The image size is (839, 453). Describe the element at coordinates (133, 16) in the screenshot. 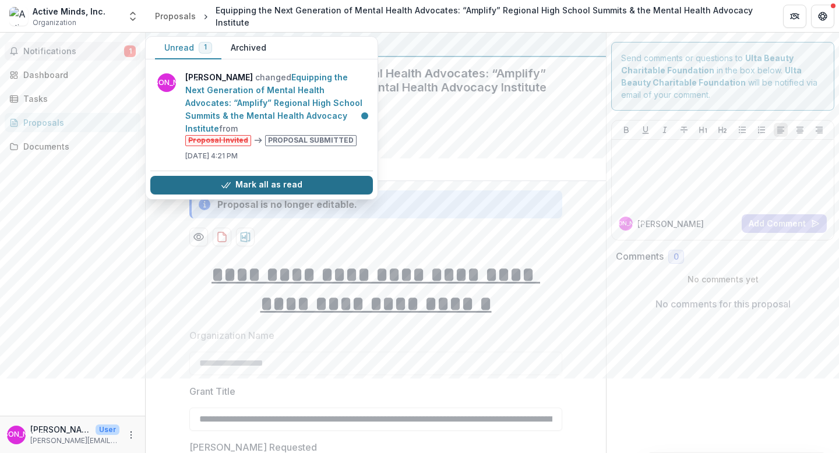

I see `button: Open entity switcher` at that location.